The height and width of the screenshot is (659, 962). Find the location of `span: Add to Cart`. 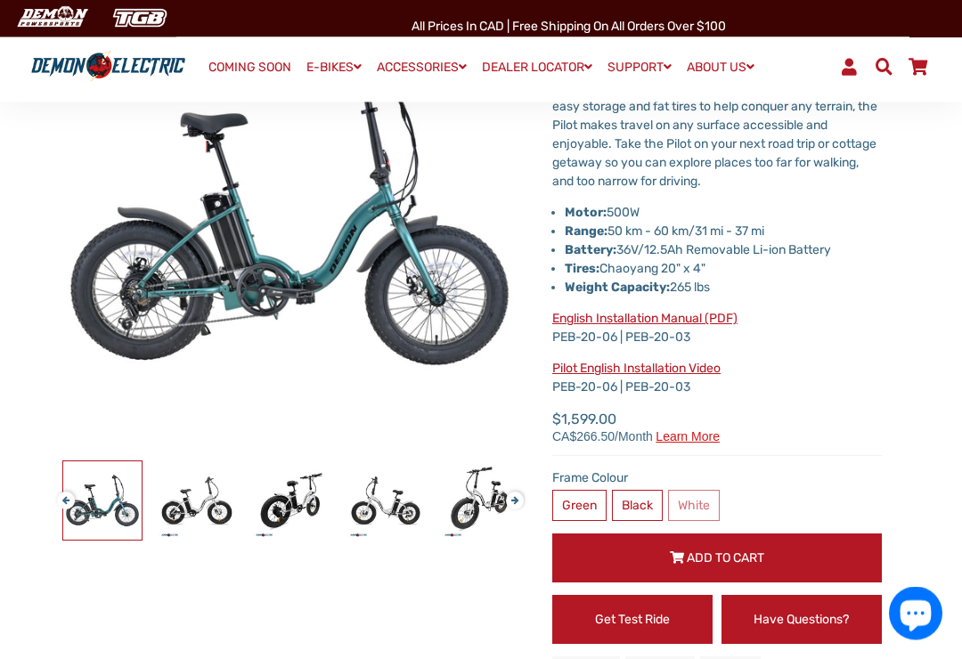

span: Add to Cart is located at coordinates (725, 558).